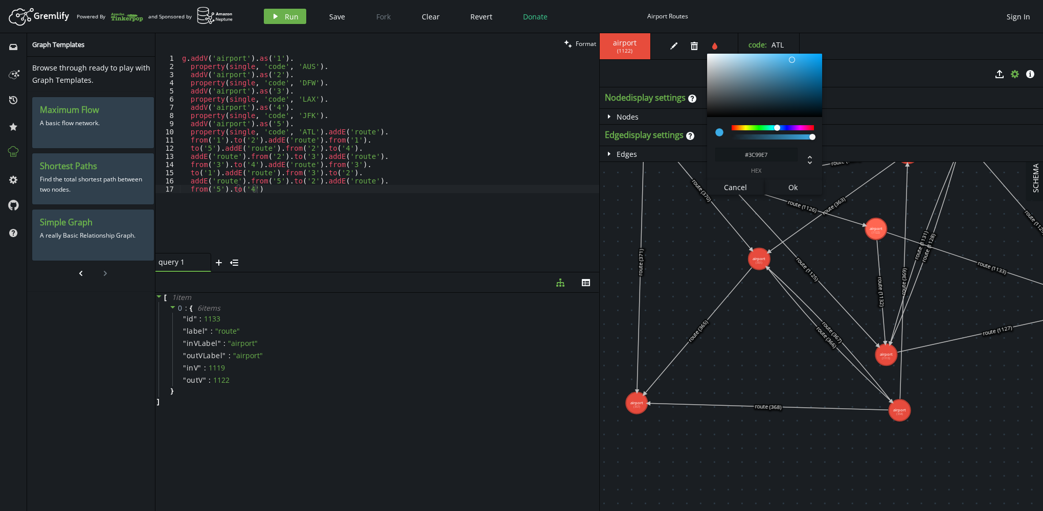 The width and height of the screenshot is (1043, 511). I want to click on text: route (1127), so click(997, 331).